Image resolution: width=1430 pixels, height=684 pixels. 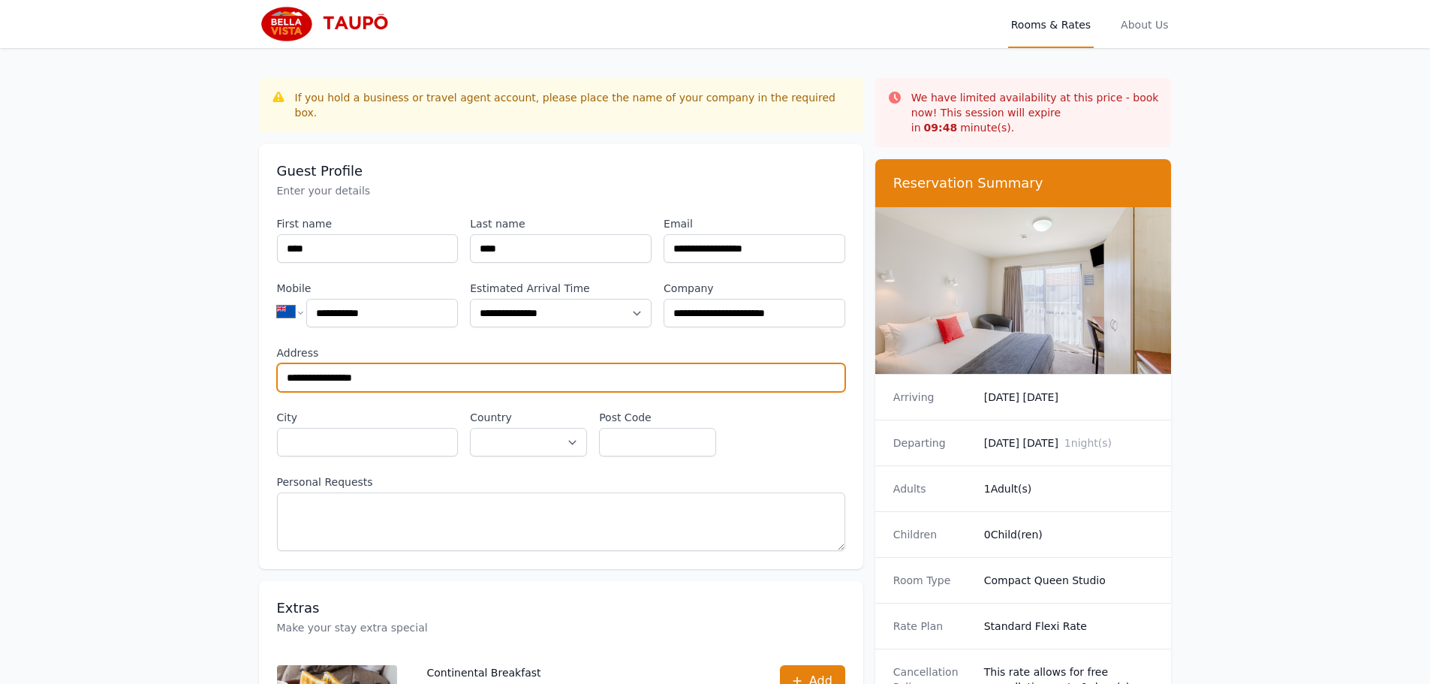 I want to click on label: Mobile, so click(x=368, y=288).